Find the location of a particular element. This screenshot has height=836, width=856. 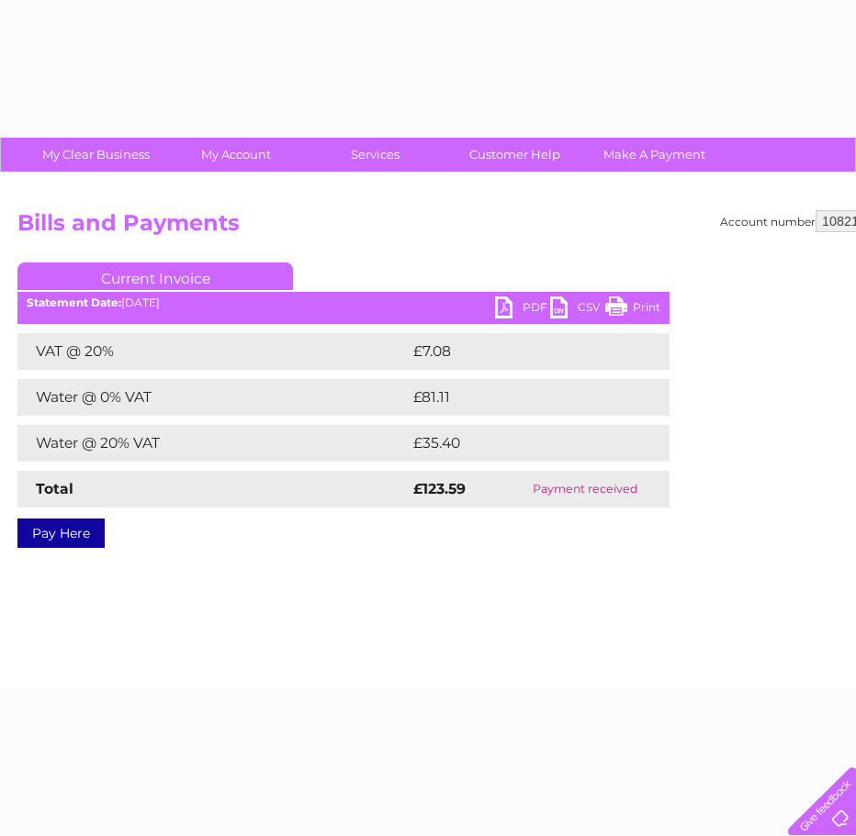

td: £35.40 is located at coordinates (520, 443).